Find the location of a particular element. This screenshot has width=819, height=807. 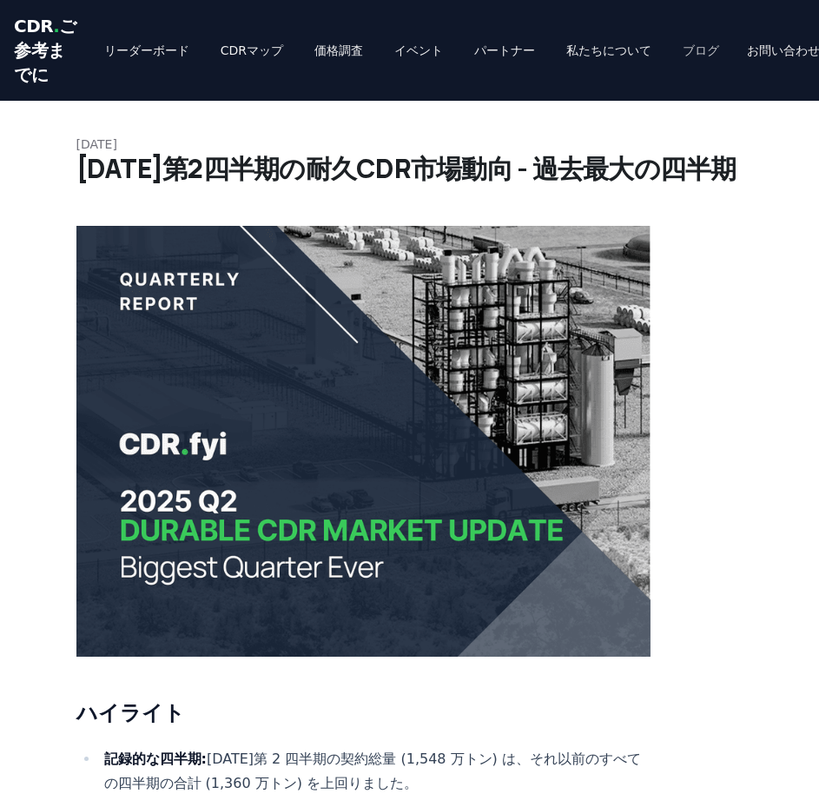

font: イベント is located at coordinates (419, 50).